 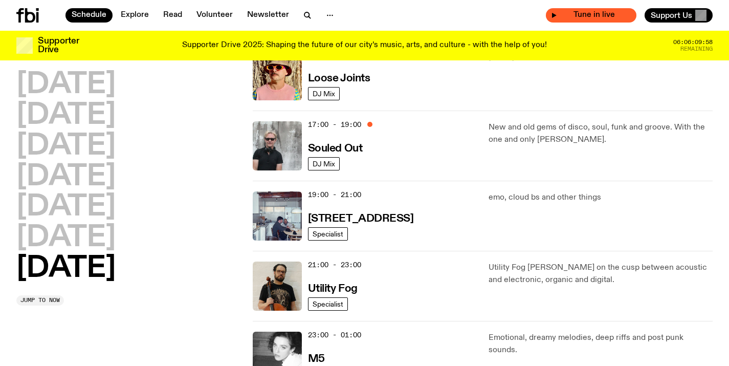 What do you see at coordinates (594, 15) in the screenshot?
I see `span: Tune in live` at bounding box center [594, 15].